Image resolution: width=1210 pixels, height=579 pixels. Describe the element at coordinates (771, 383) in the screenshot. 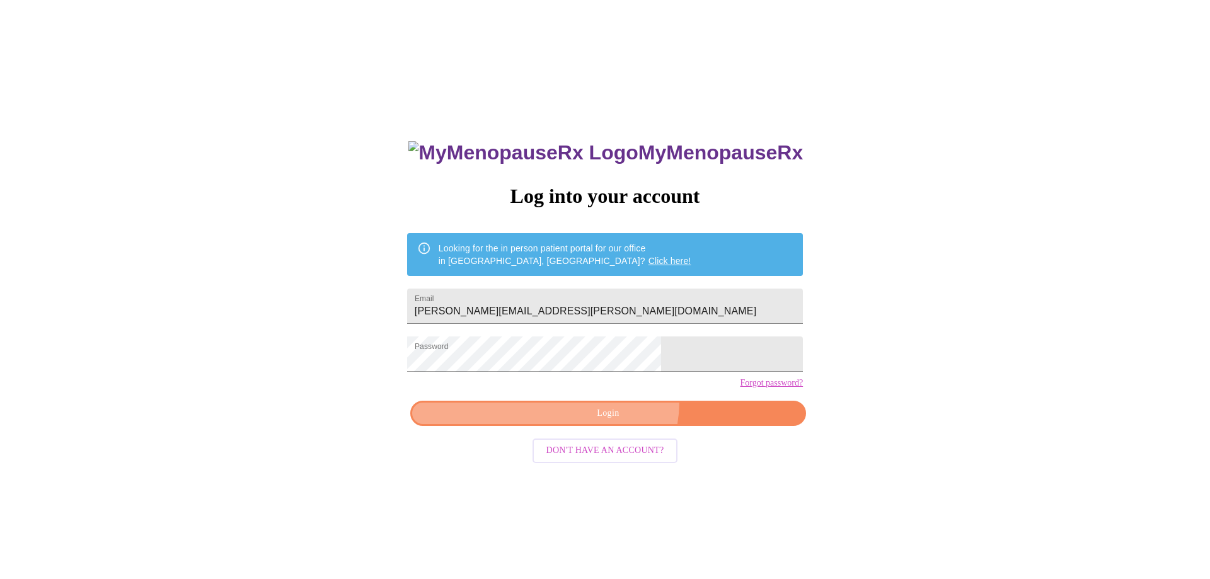

I see `a: Forgot password?` at that location.